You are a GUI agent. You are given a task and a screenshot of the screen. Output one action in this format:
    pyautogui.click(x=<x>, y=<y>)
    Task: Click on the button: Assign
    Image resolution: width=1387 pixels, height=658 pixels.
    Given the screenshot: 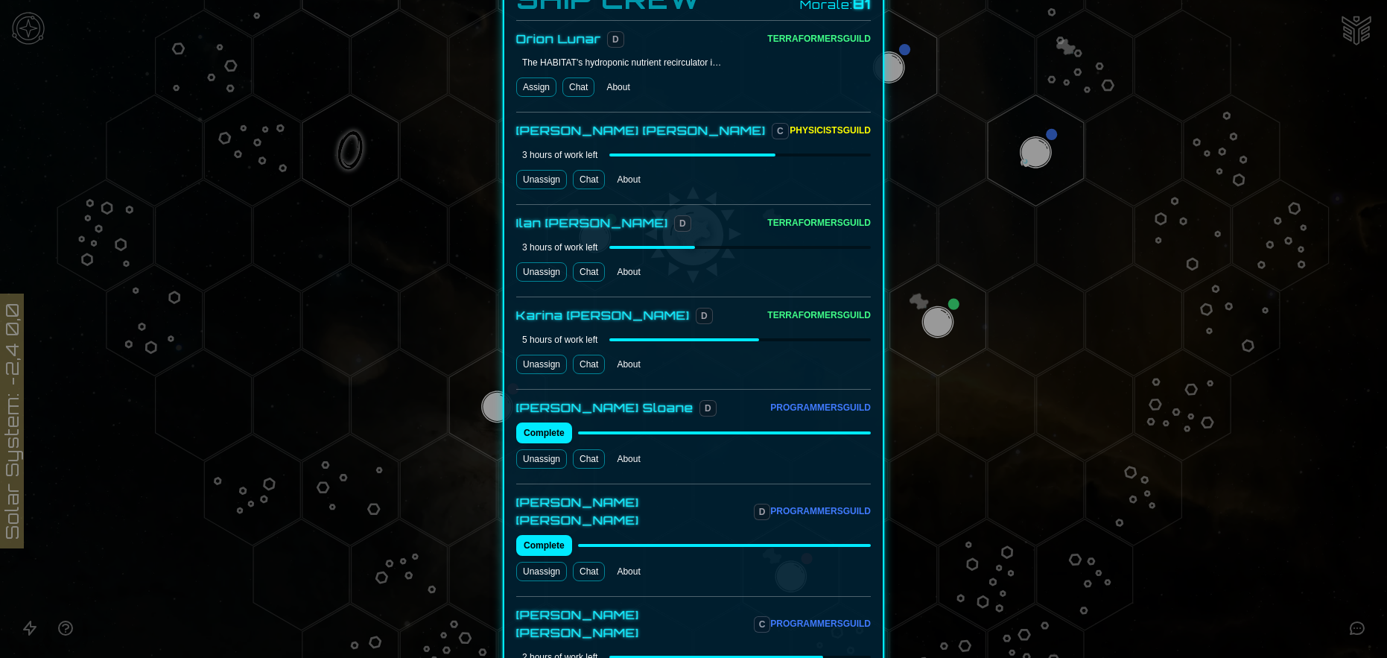 What is the action you would take?
    pyautogui.click(x=536, y=87)
    